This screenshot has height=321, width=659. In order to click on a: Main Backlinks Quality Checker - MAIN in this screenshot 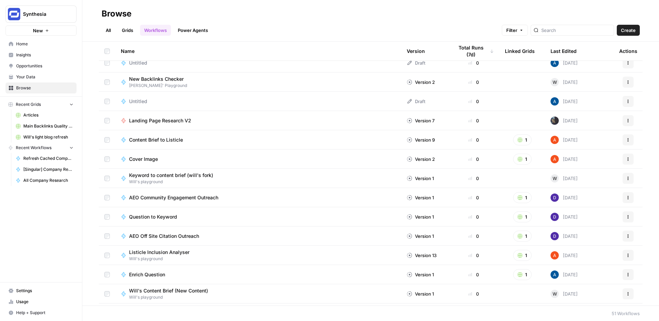, I will do `click(45, 126)`.